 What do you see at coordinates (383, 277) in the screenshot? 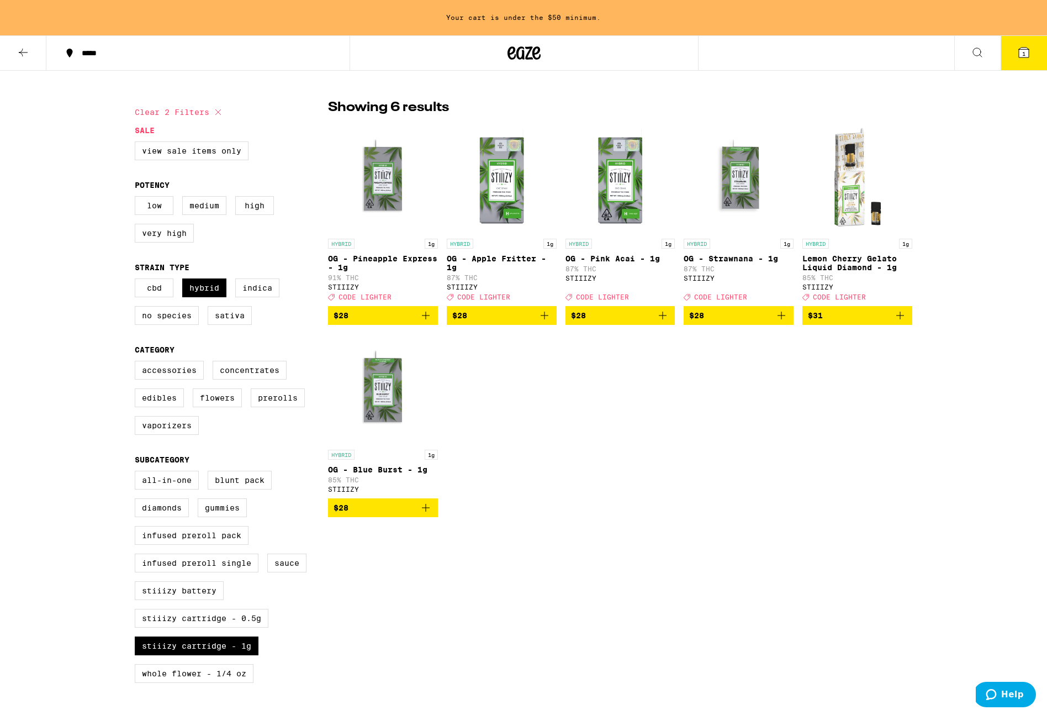
I see `p: 91% THC` at bounding box center [383, 277].